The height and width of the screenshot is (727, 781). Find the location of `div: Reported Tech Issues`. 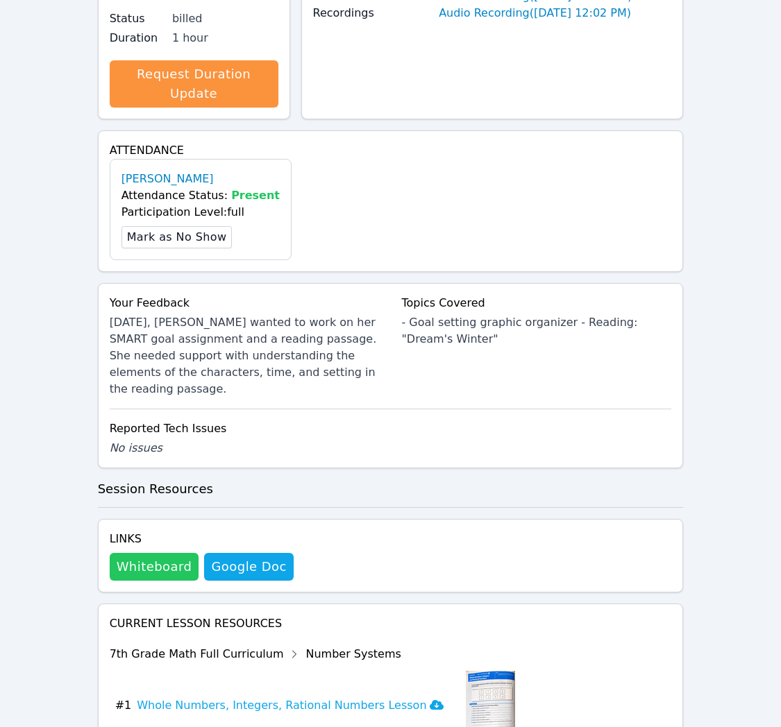

div: Reported Tech Issues is located at coordinates (391, 429).